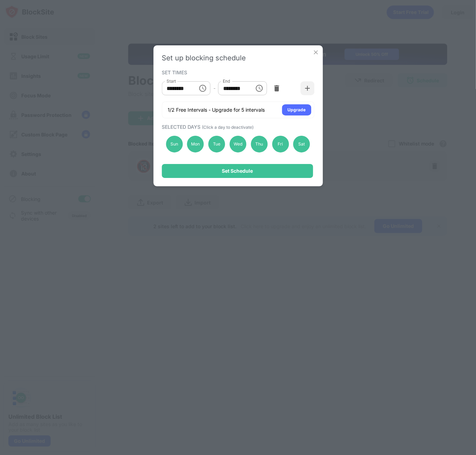 The width and height of the screenshot is (476, 455). Describe the element at coordinates (302, 144) in the screenshot. I see `div: Sat` at that location.